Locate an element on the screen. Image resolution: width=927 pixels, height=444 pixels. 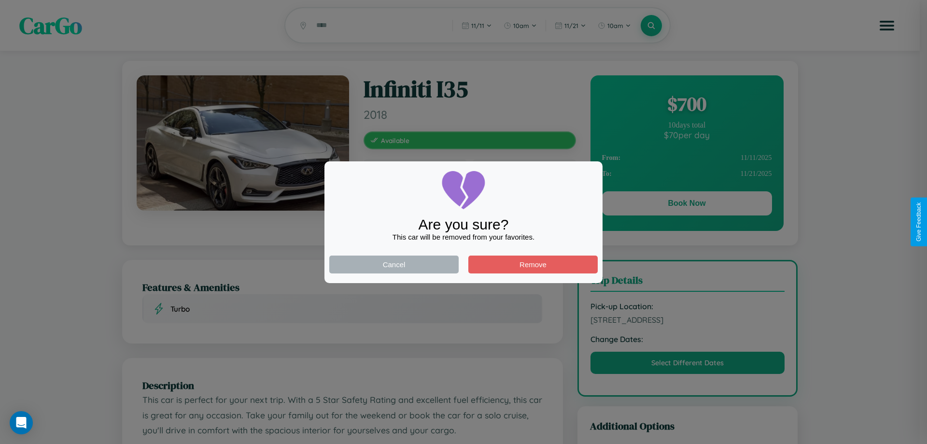
div: This car will be removed from your favorites. is located at coordinates (463, 237).